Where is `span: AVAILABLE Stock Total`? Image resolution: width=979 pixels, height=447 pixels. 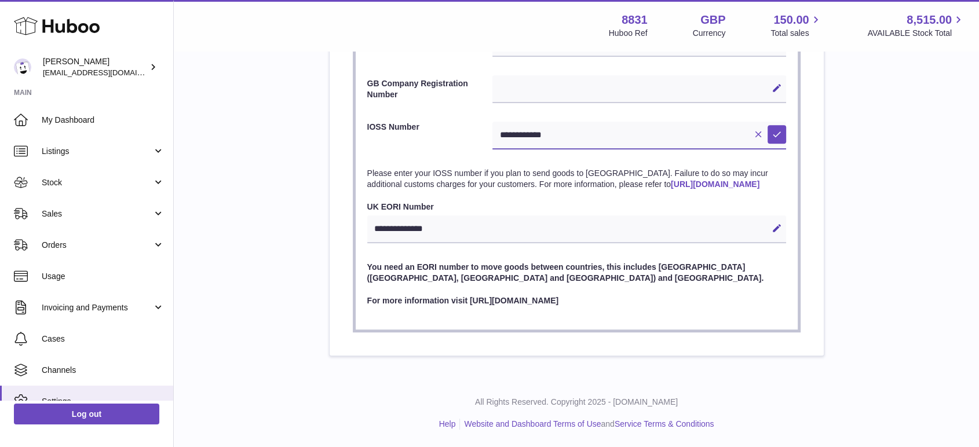 span: AVAILABLE Stock Total is located at coordinates (916, 33).